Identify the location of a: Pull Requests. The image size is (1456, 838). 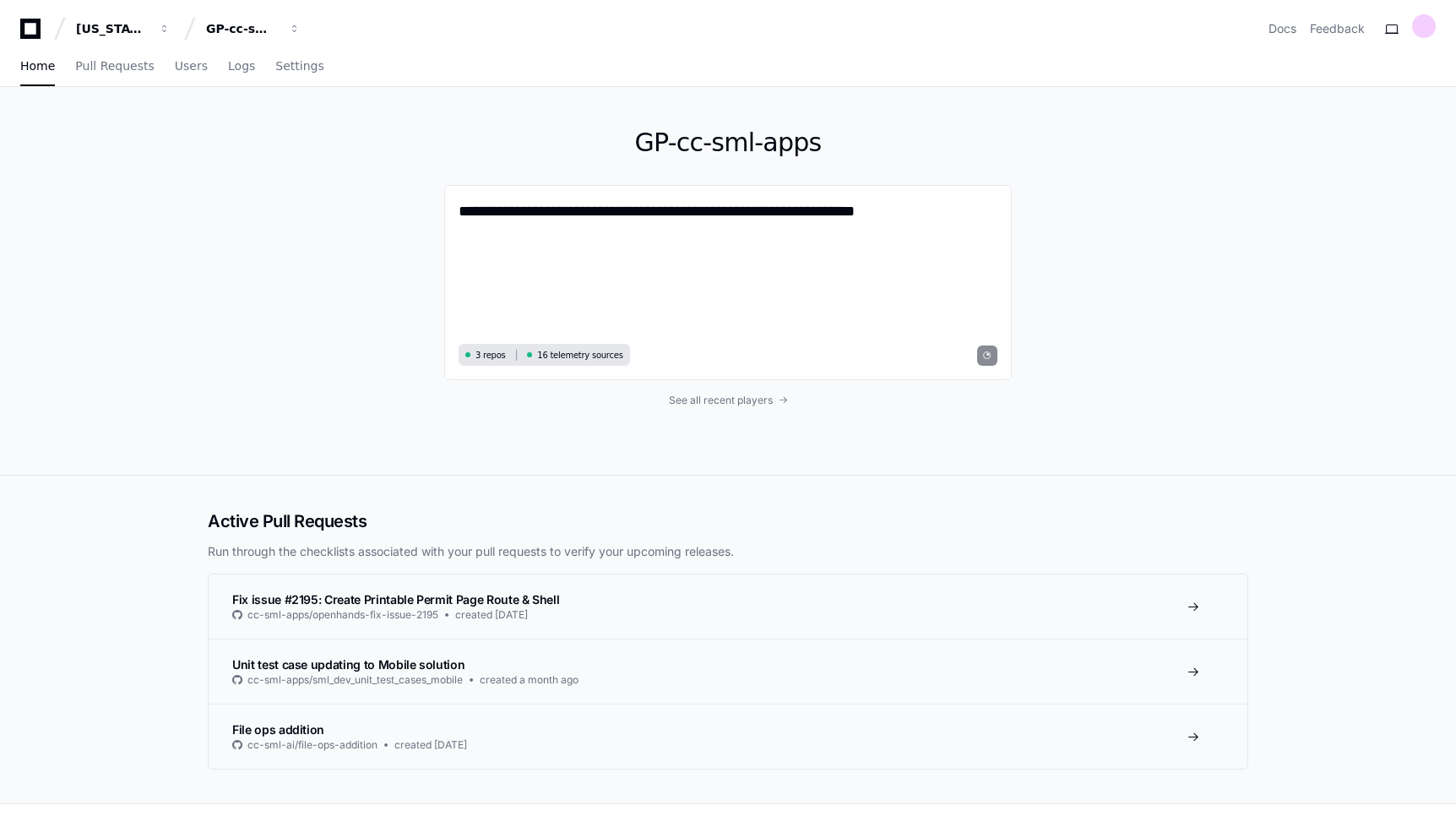
(114, 67).